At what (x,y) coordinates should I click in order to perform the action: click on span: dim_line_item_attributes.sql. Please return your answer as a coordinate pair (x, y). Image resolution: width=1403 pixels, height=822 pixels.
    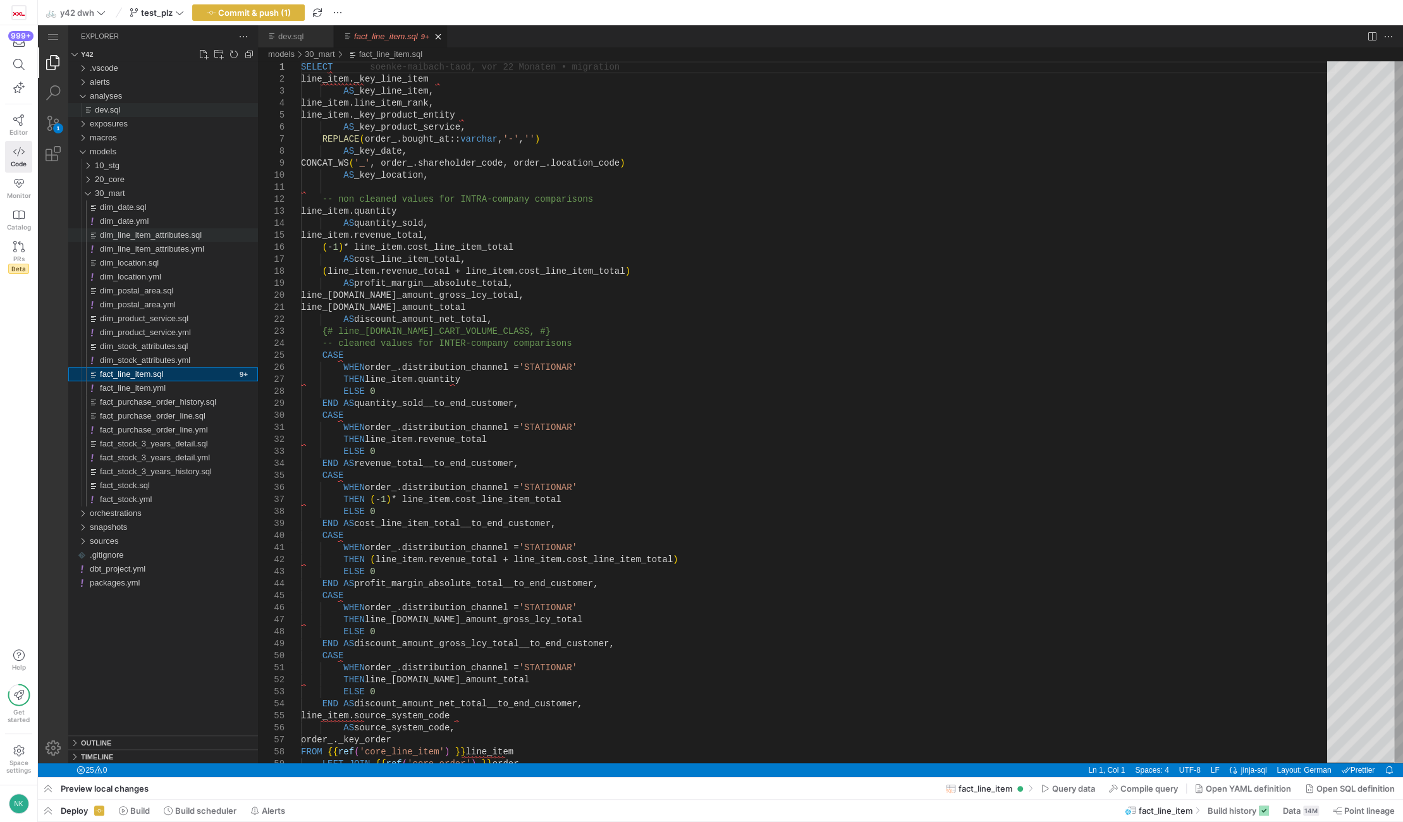
    Looking at the image, I should click on (113, 209).